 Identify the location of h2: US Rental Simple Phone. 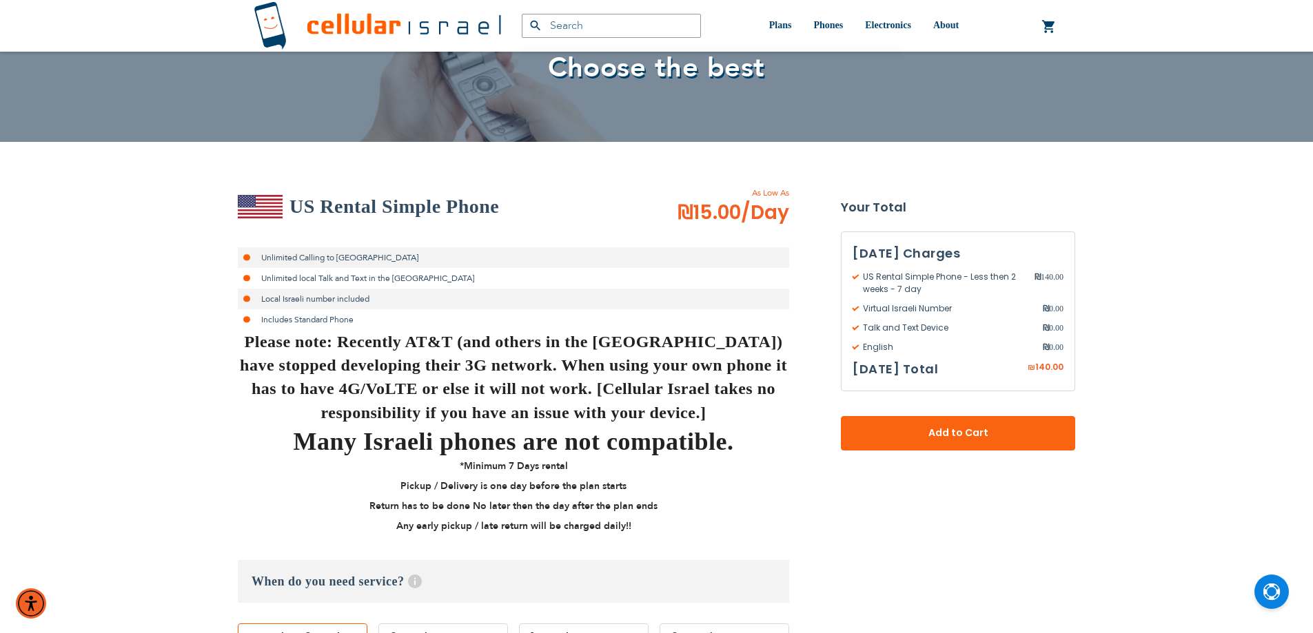
(394, 207).